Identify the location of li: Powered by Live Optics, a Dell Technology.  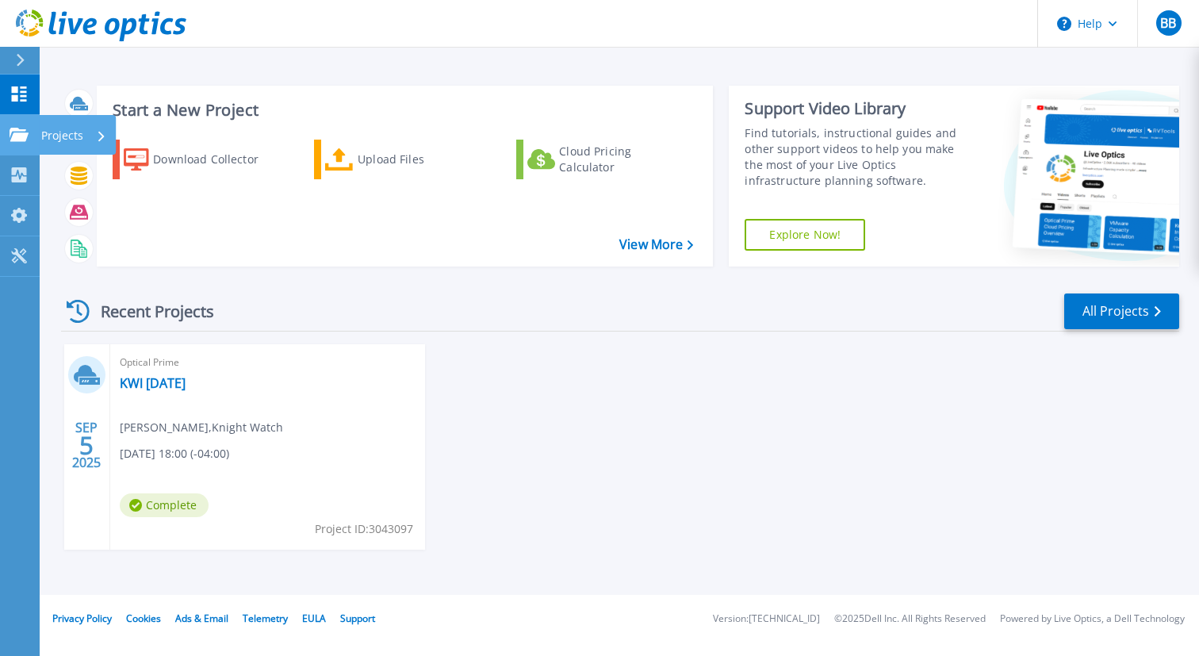
(1092, 619).